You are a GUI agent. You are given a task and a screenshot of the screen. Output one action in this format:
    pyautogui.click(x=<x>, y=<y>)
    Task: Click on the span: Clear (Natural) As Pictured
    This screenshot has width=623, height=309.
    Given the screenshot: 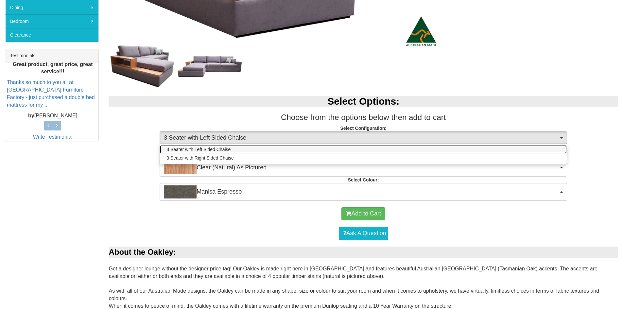 What is the action you would take?
    pyautogui.click(x=361, y=168)
    